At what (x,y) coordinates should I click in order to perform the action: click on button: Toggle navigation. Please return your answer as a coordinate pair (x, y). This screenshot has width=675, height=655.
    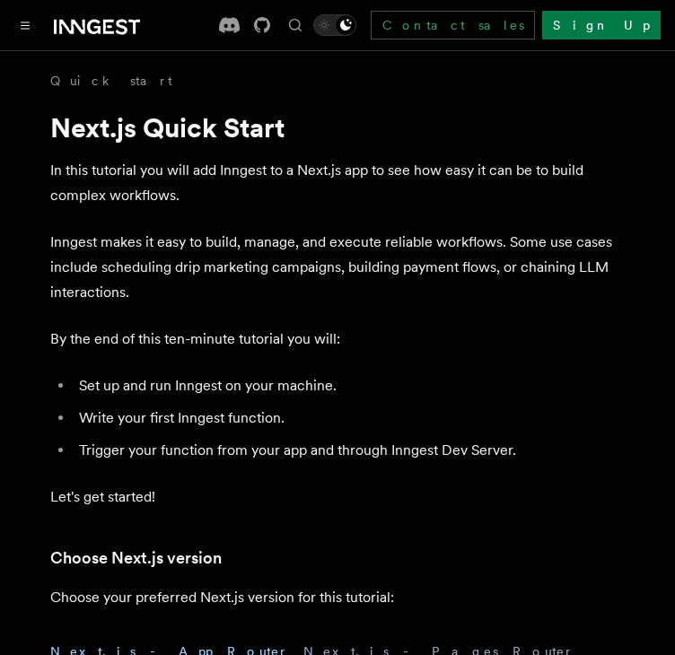
    Looking at the image, I should click on (25, 25).